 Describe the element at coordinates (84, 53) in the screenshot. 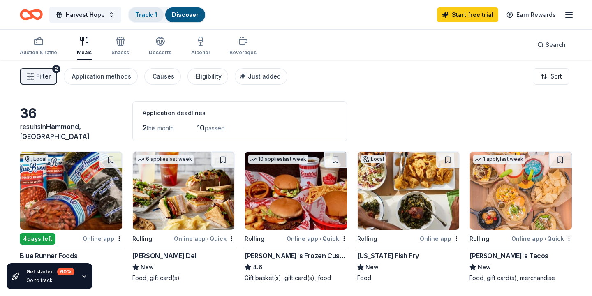

I see `div: Meals` at that location.